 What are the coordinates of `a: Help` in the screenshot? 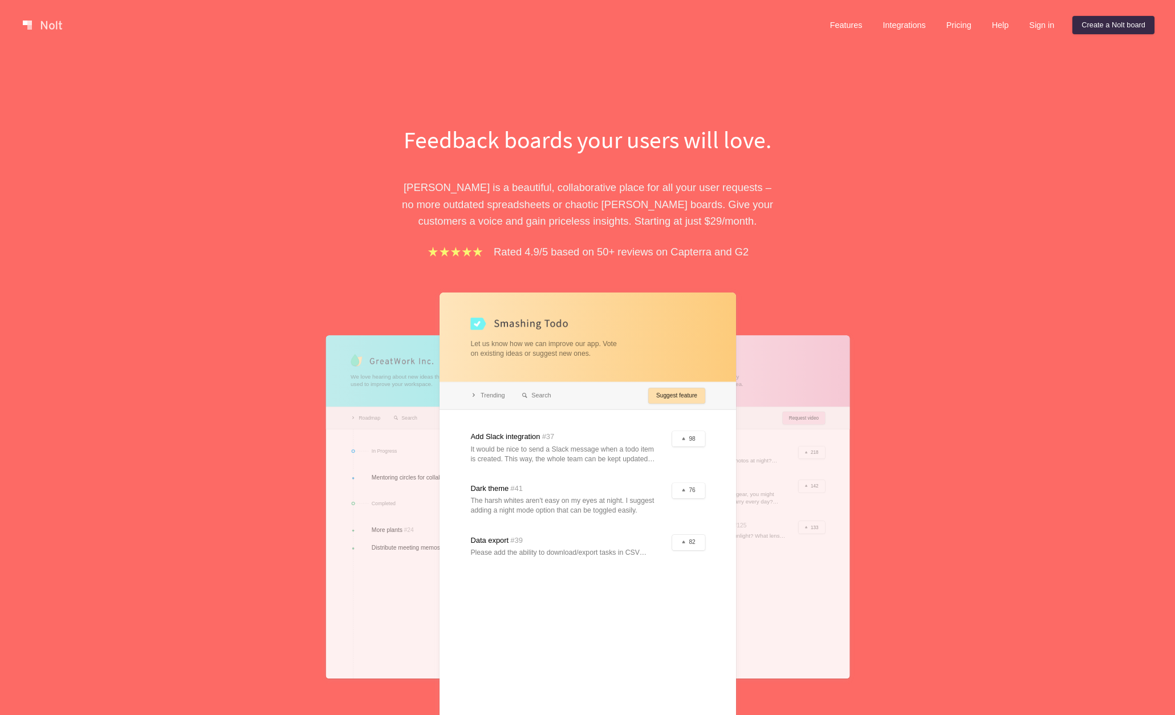 It's located at (1001, 25).